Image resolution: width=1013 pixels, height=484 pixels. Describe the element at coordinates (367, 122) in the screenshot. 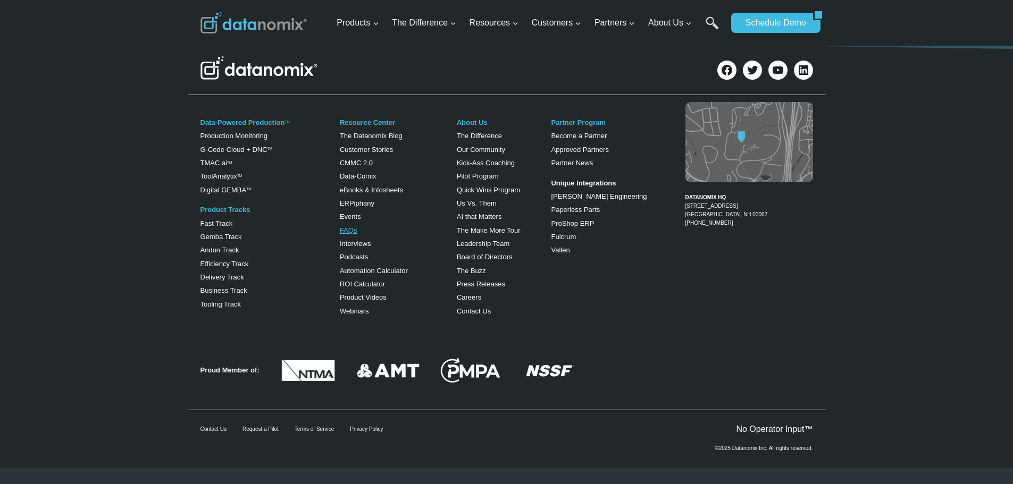

I see `a: Resource Center` at that location.